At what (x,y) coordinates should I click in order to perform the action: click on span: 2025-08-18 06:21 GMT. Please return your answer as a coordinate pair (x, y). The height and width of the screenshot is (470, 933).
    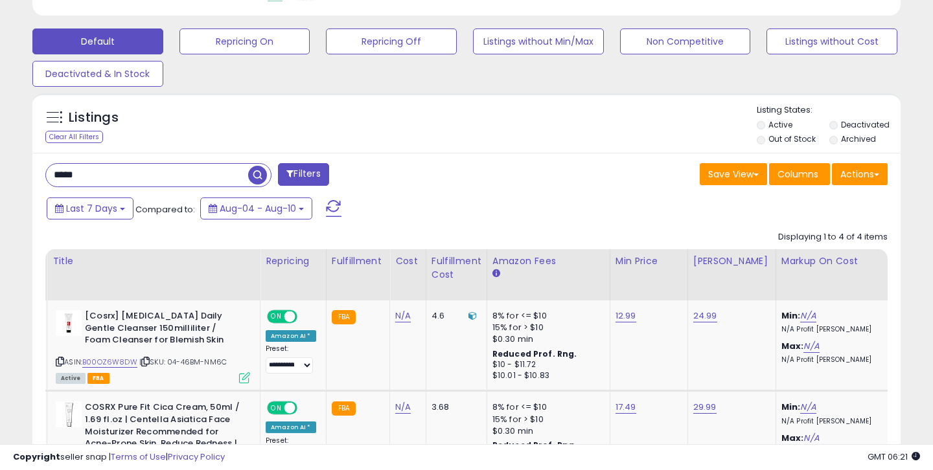
    Looking at the image, I should click on (893, 457).